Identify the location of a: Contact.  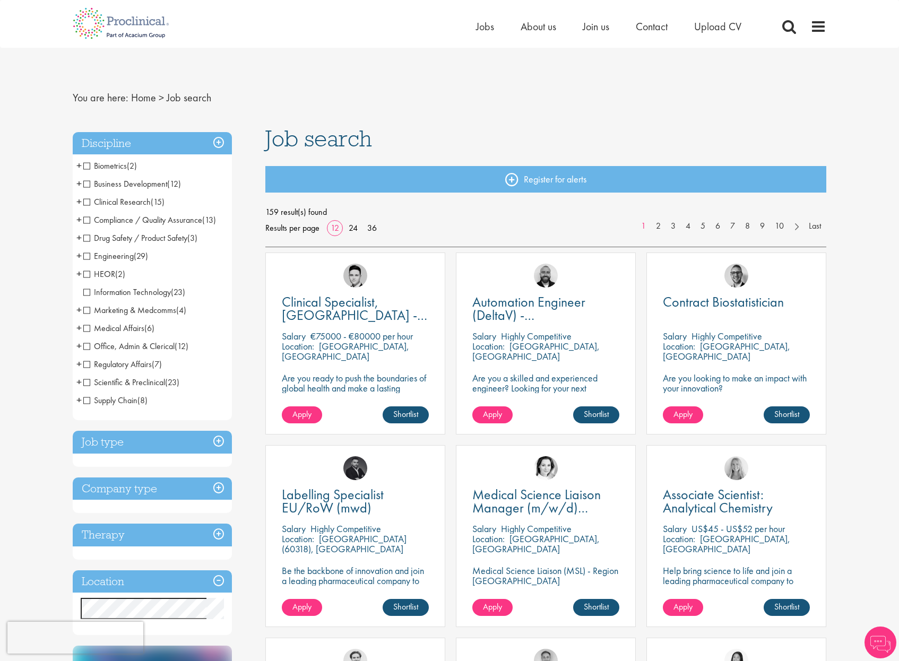
(652, 27).